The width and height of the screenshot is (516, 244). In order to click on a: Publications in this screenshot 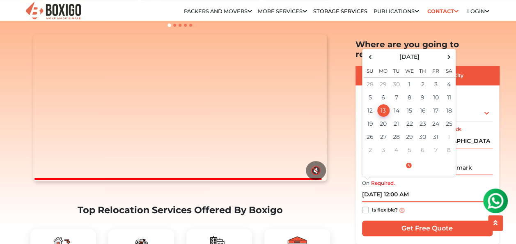, I will do `click(396, 11)`.